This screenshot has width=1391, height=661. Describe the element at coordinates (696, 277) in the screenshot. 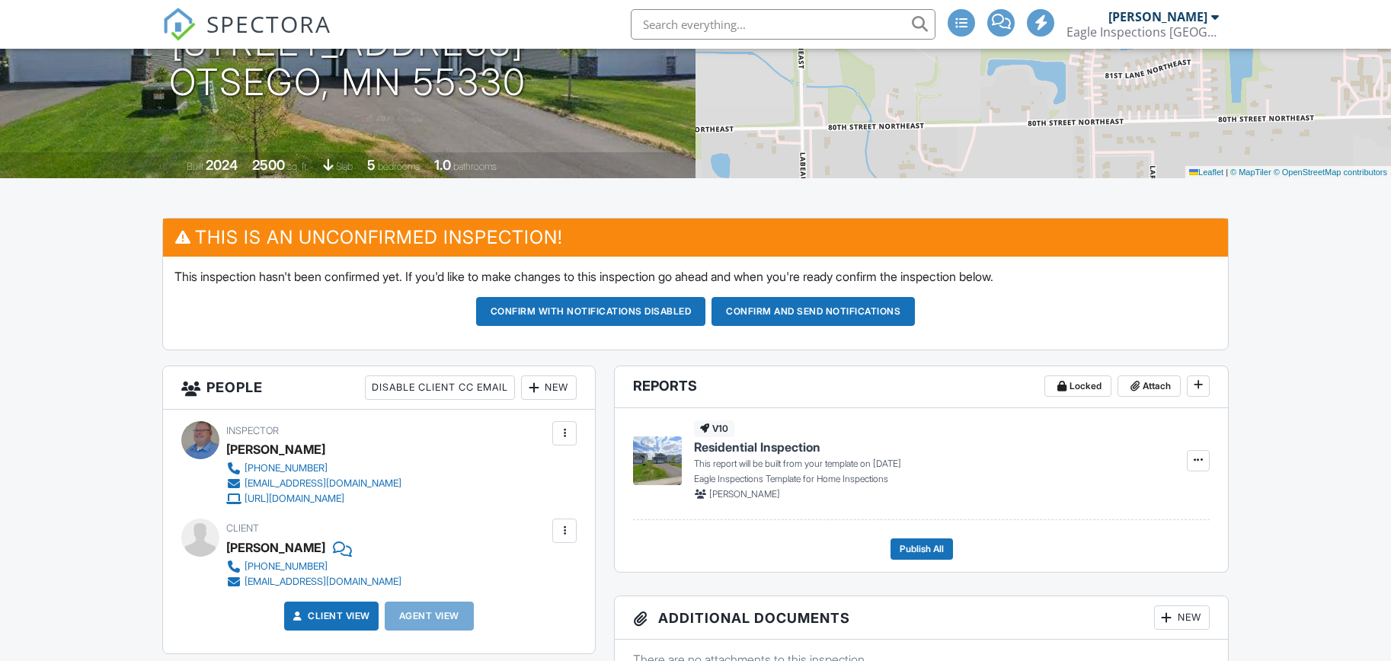

I see `p: This inspection hasn't been confirmed yet. If you'd like to make changes to this inspection go ah...` at that location.